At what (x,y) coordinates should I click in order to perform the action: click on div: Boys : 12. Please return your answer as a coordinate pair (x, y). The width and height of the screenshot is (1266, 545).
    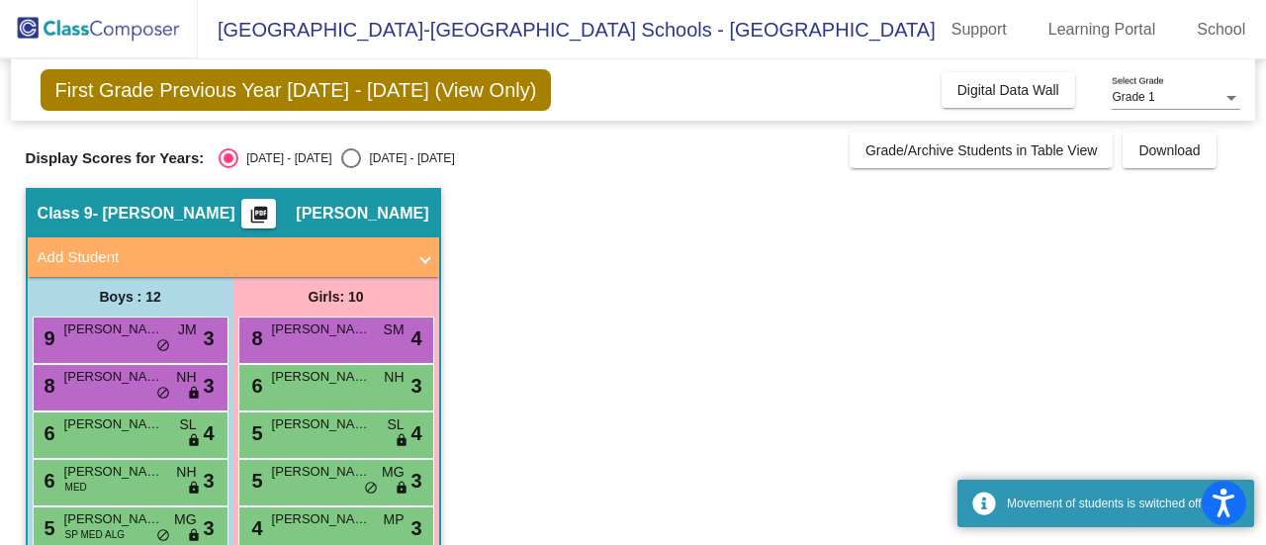
    Looking at the image, I should click on (131, 297).